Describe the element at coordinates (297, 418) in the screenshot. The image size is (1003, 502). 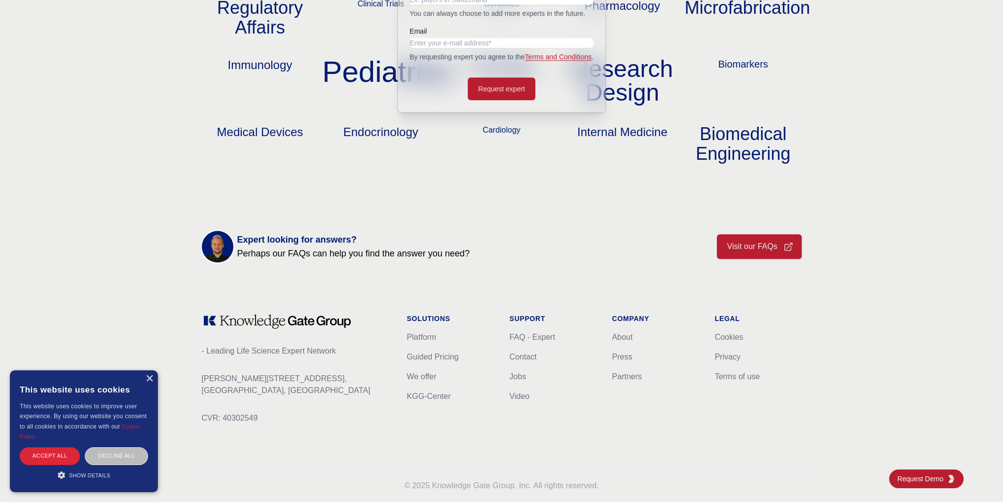
I see `p: CVR: 40302549` at that location.